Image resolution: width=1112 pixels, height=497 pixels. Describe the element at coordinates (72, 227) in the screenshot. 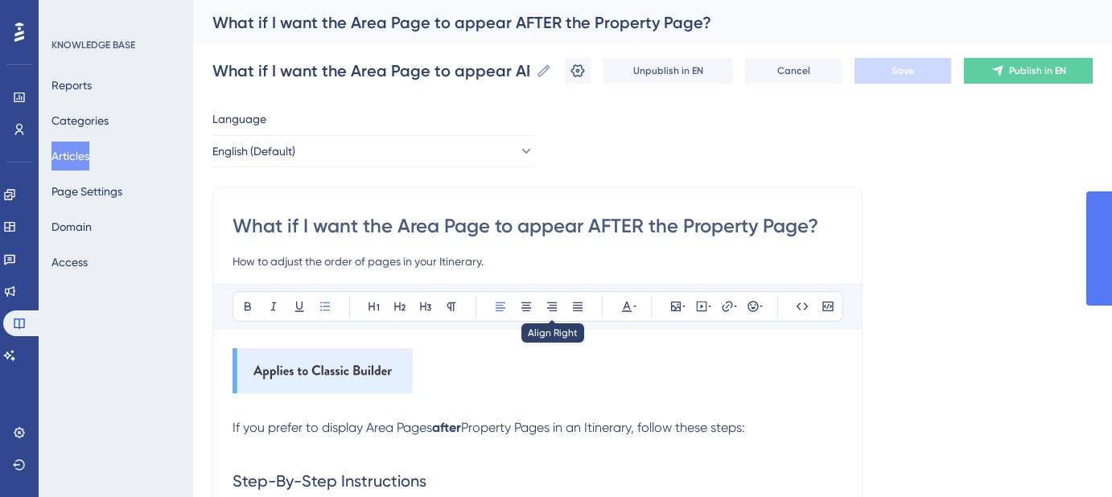

I see `button: Domain` at that location.